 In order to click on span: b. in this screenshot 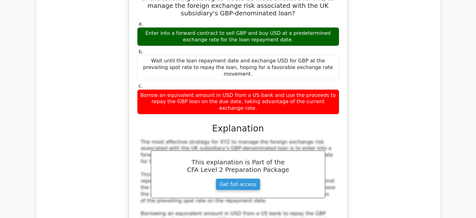, I will do `click(141, 51)`.